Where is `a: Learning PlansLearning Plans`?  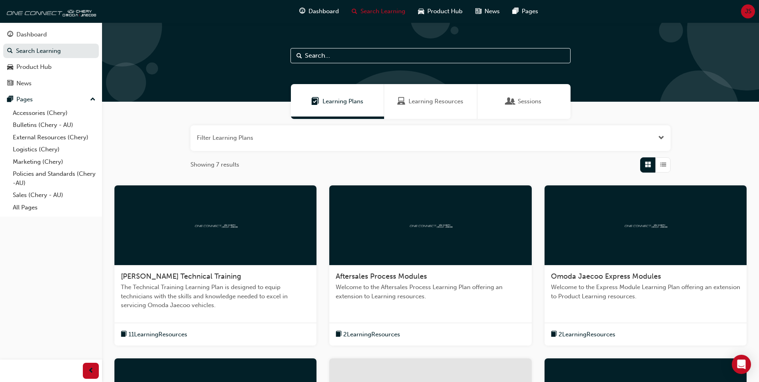 a: Learning PlansLearning Plans is located at coordinates (337, 101).